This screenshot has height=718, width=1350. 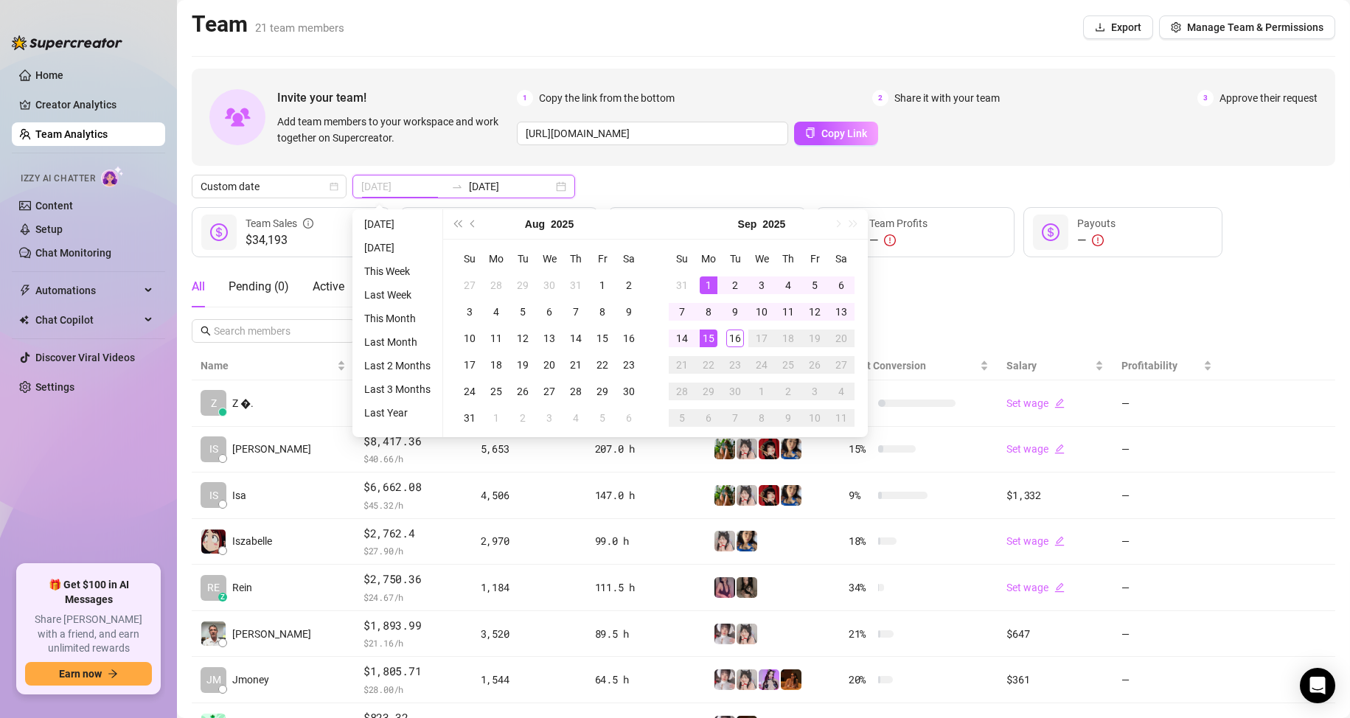 I want to click on a: Creator Analytics, so click(x=94, y=105).